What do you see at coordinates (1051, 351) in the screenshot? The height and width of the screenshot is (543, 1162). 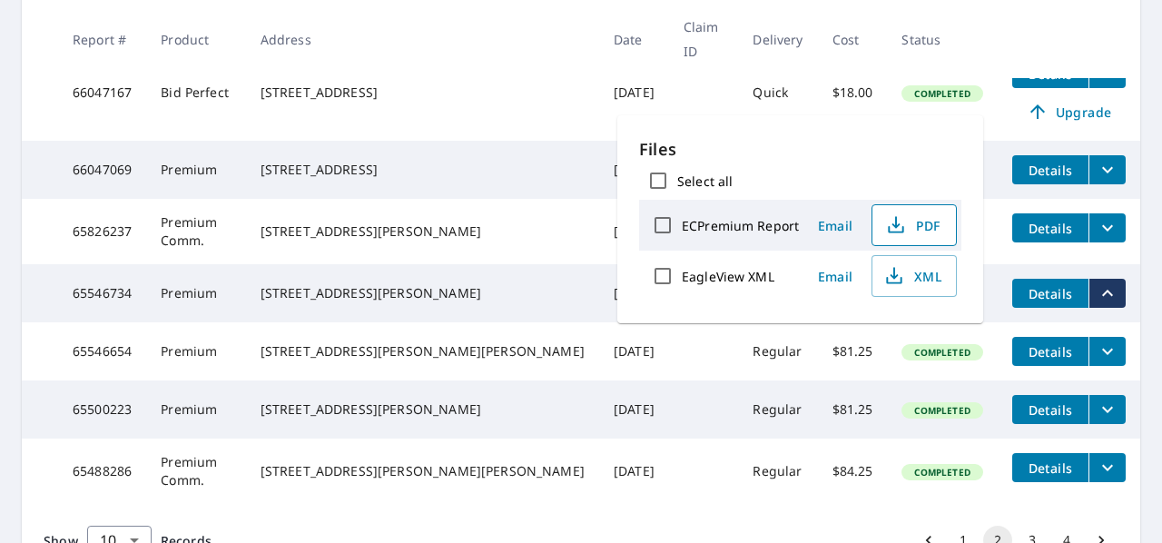 I see `button: detailsBtn-65546654` at bounding box center [1051, 351].